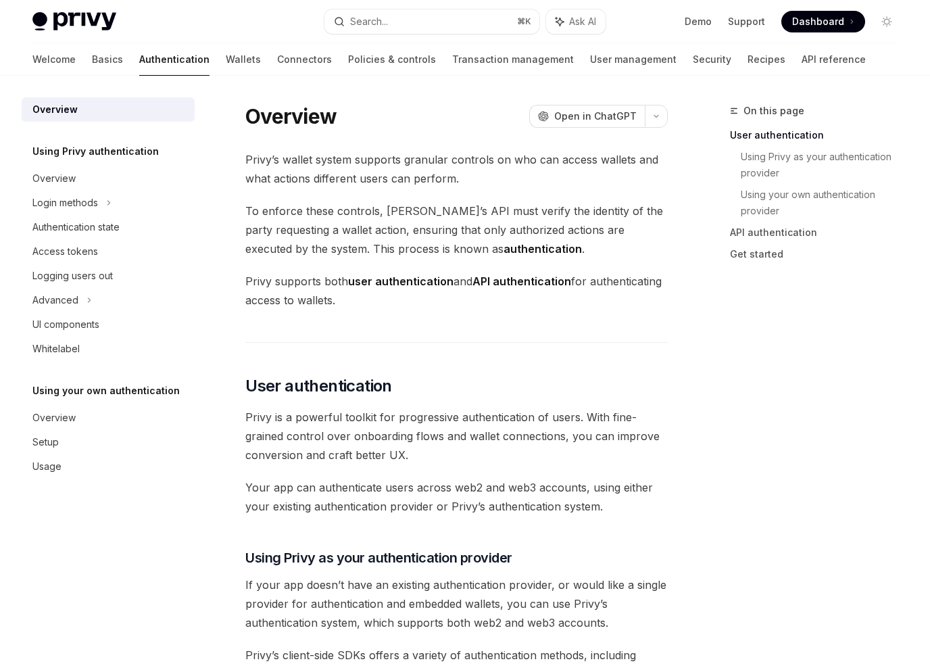  What do you see at coordinates (54, 59) in the screenshot?
I see `a: Welcome` at bounding box center [54, 59].